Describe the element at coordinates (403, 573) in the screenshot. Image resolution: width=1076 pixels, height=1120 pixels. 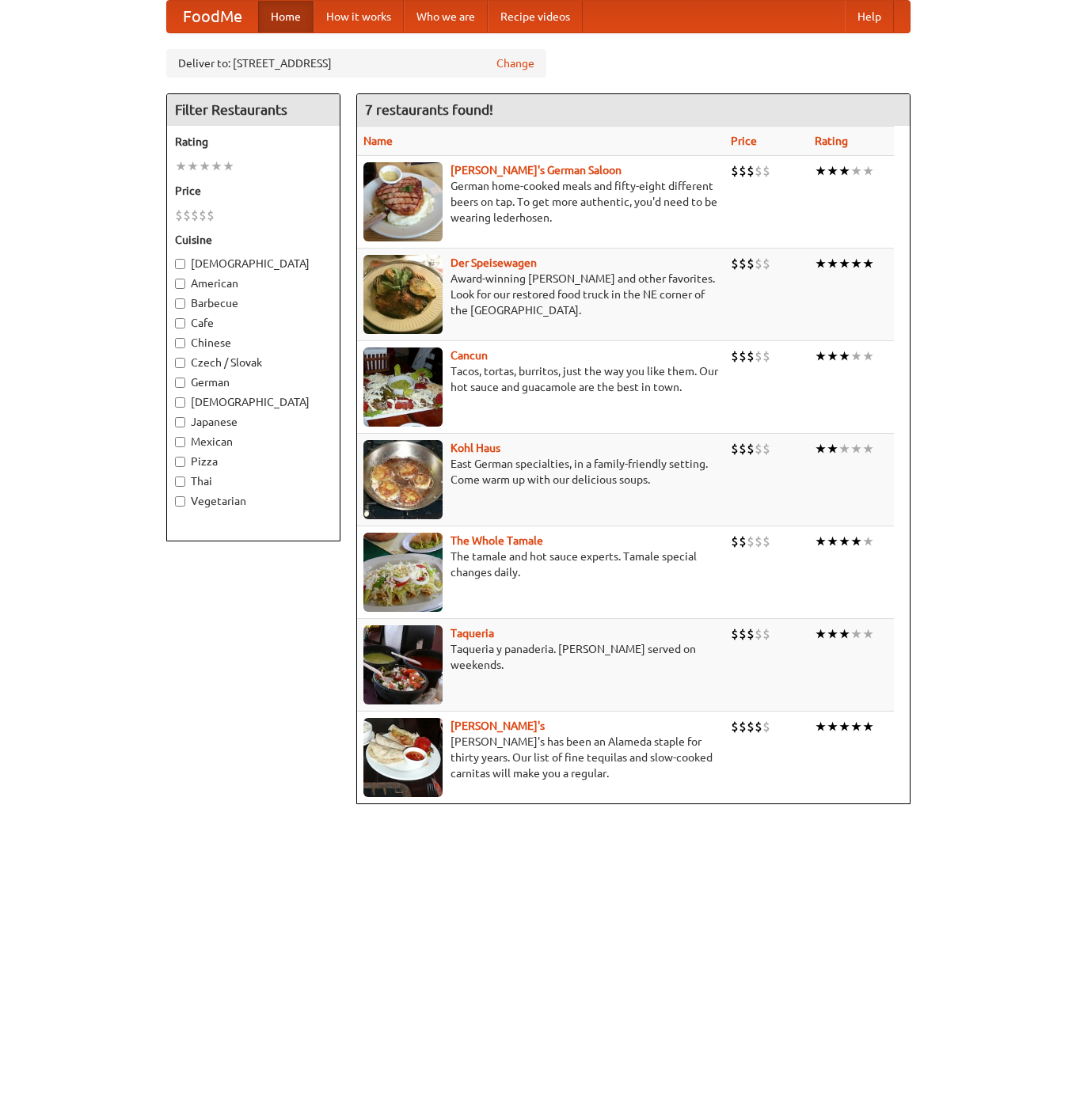
I see `img: wholetamale.jpg` at that location.